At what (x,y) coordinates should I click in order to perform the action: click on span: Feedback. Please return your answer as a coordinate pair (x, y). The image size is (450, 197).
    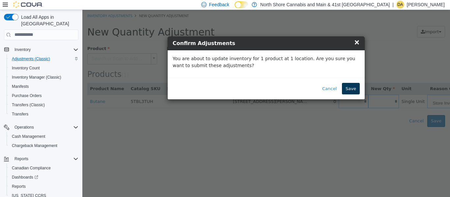
    Looking at the image, I should click on (219, 5).